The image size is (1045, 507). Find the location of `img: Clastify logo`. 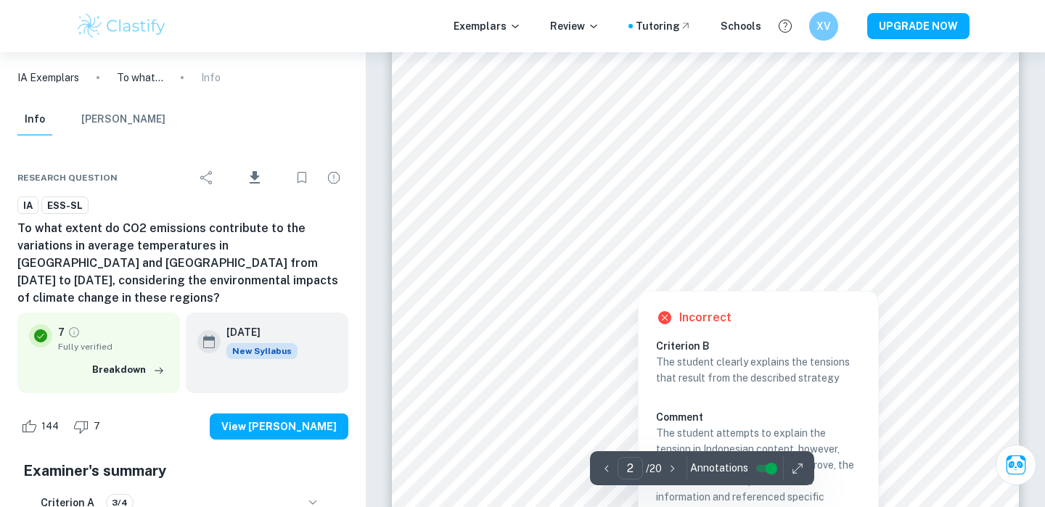

img: Clastify logo is located at coordinates (121, 26).